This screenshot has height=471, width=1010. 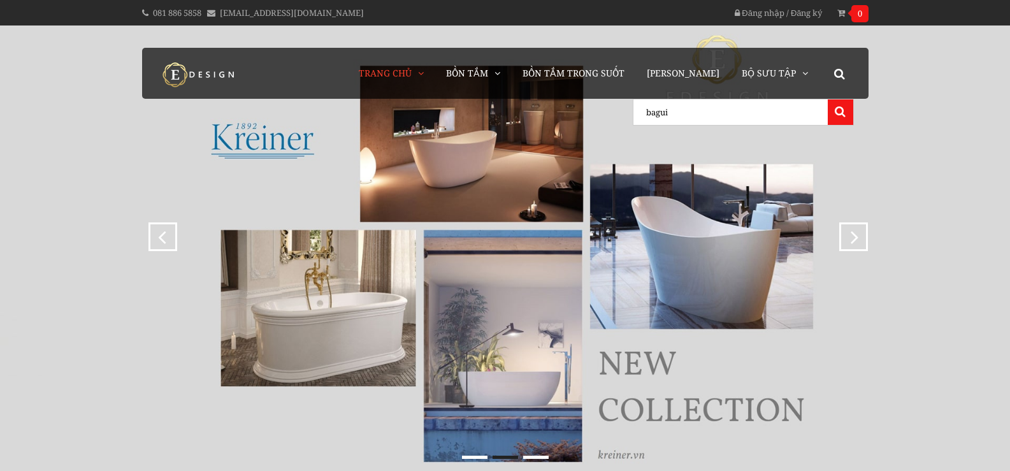 What do you see at coordinates (850, 230) in the screenshot?
I see `div: next` at bounding box center [850, 230].